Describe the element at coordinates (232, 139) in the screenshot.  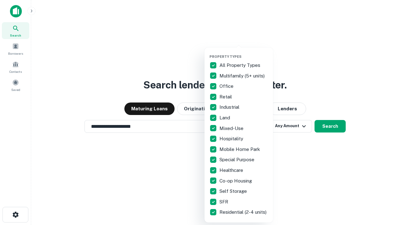
I see `p: Hospitality` at that location.